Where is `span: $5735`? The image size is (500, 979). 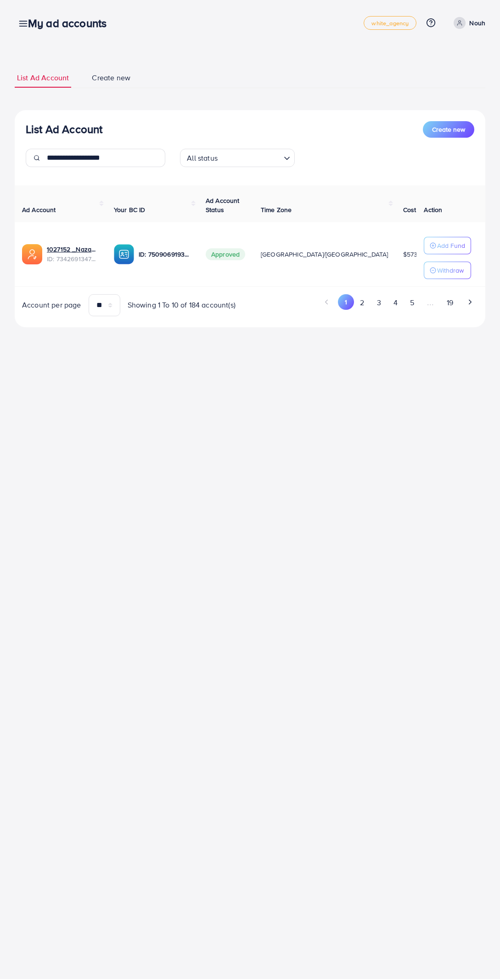 span: $5735 is located at coordinates (412, 254).